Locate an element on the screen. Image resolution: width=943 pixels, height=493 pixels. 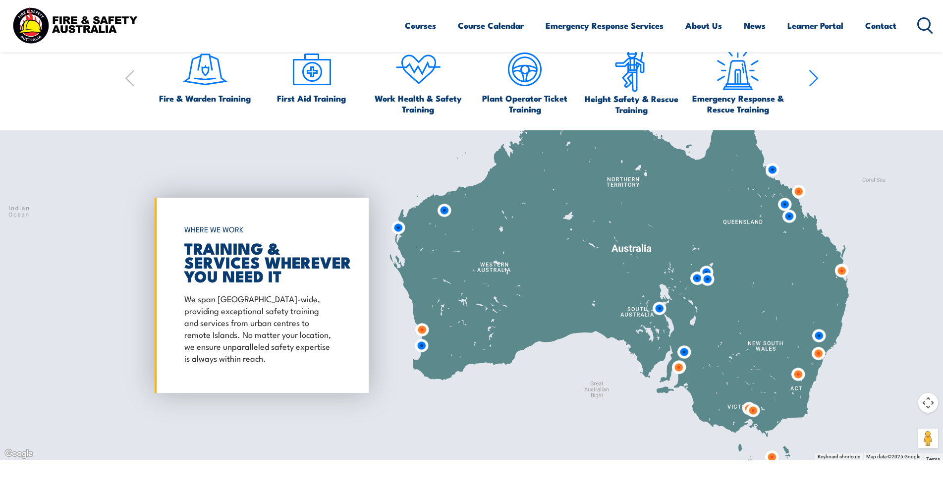
span: Plant Operator Ticket Training is located at coordinates (525, 104).